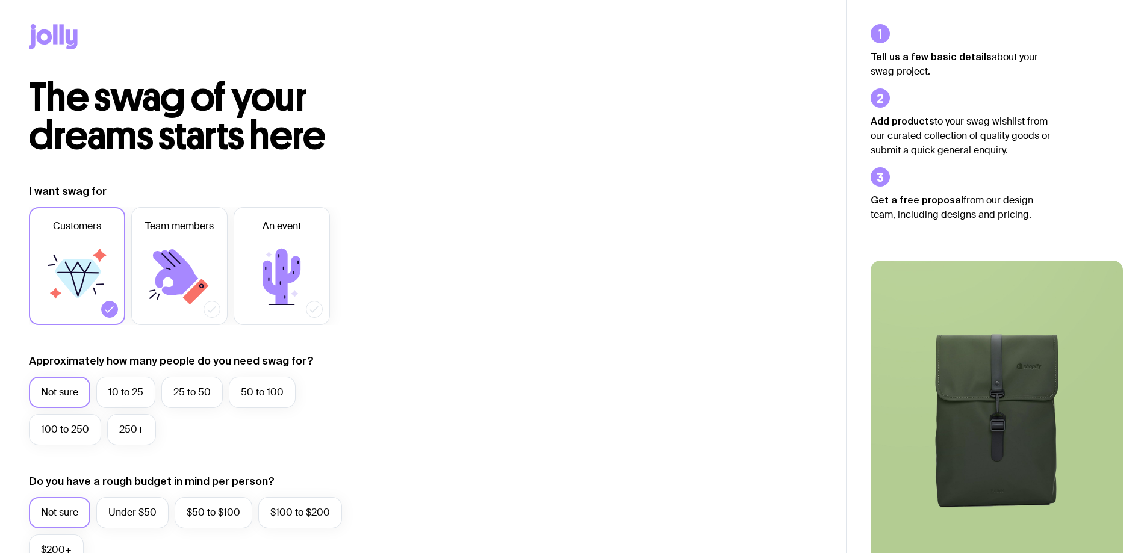  I want to click on label: 25 to 50, so click(192, 392).